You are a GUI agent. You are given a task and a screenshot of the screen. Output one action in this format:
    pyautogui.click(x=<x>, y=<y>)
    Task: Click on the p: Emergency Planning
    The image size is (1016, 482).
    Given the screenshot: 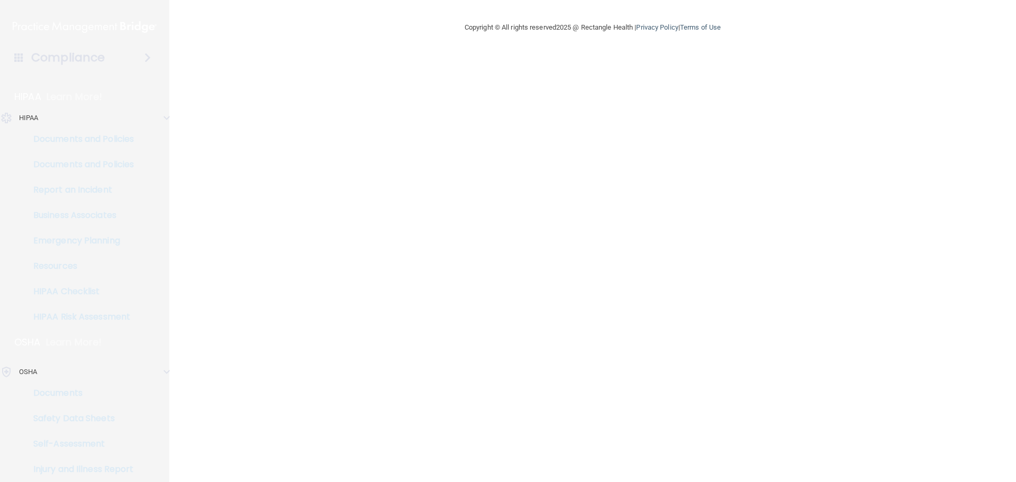 What is the action you would take?
    pyautogui.click(x=79, y=241)
    